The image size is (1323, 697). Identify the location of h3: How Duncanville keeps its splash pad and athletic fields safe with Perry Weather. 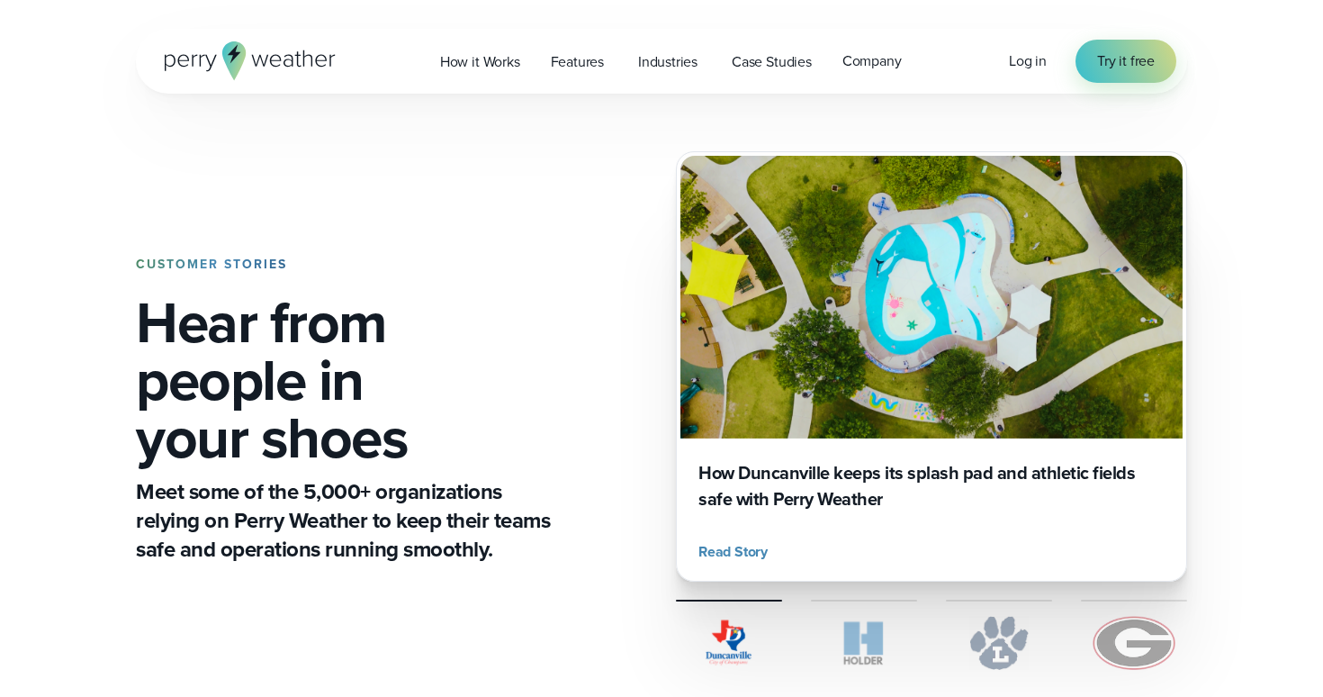
(932, 486).